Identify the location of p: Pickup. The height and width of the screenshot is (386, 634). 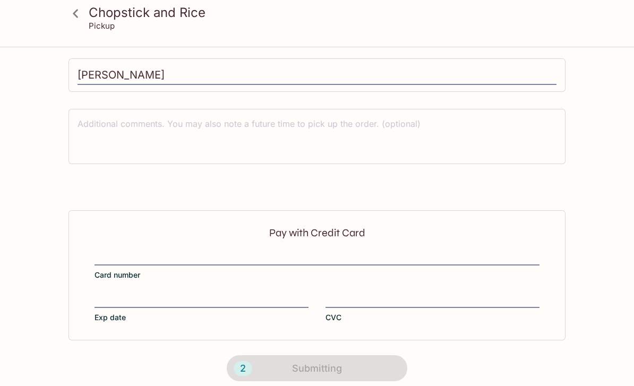
(101, 25).